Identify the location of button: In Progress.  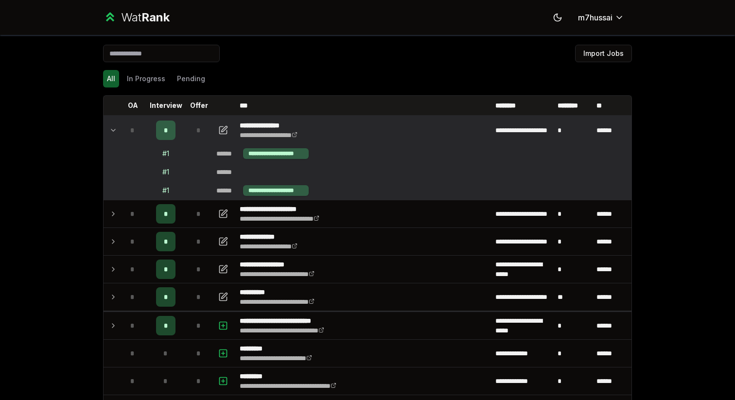
(146, 79).